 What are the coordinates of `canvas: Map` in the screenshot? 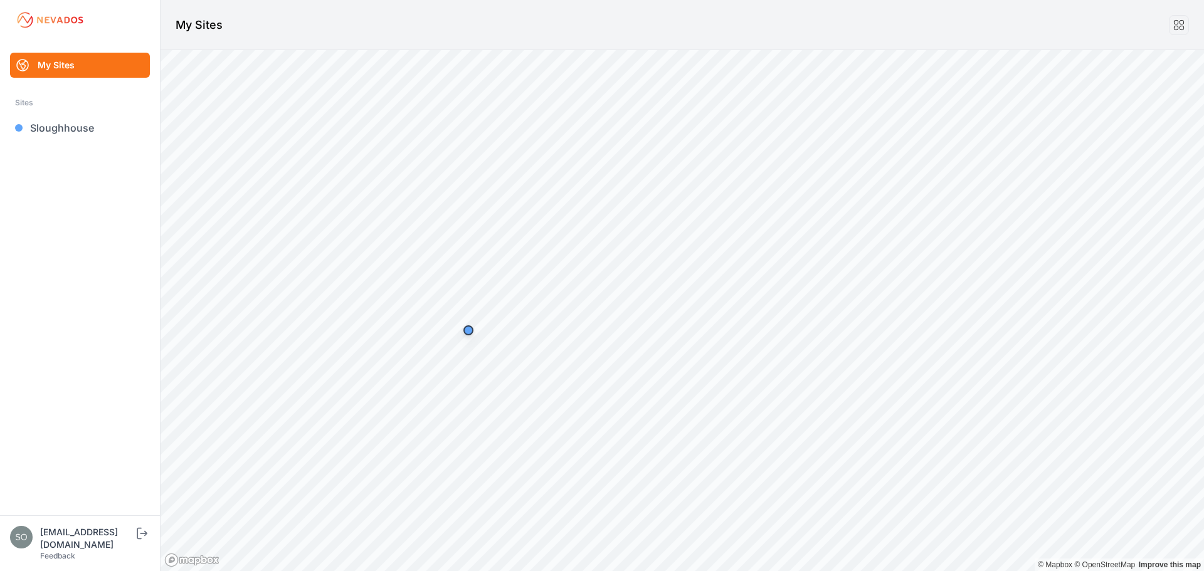 It's located at (682, 310).